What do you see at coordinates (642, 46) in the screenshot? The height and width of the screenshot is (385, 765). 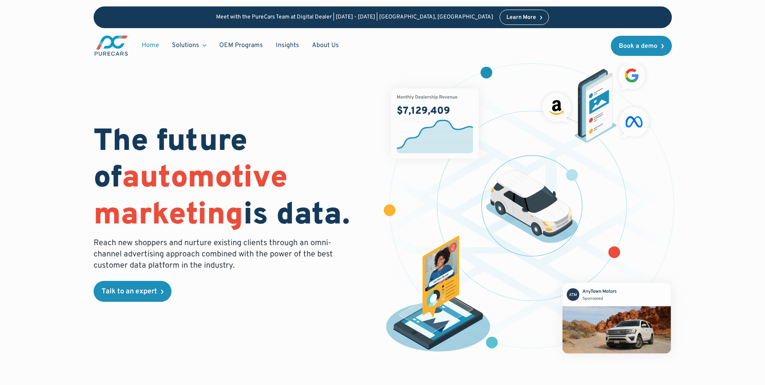 I see `a: Book a demo` at bounding box center [642, 46].